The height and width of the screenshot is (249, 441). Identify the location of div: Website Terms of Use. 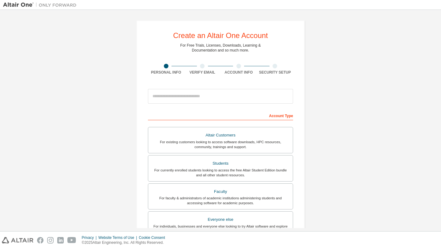
(119, 237).